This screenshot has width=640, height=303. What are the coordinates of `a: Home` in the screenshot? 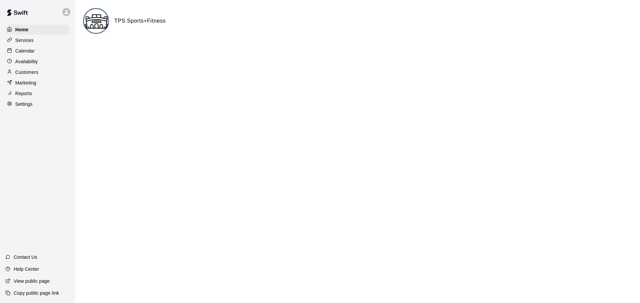 It's located at (37, 30).